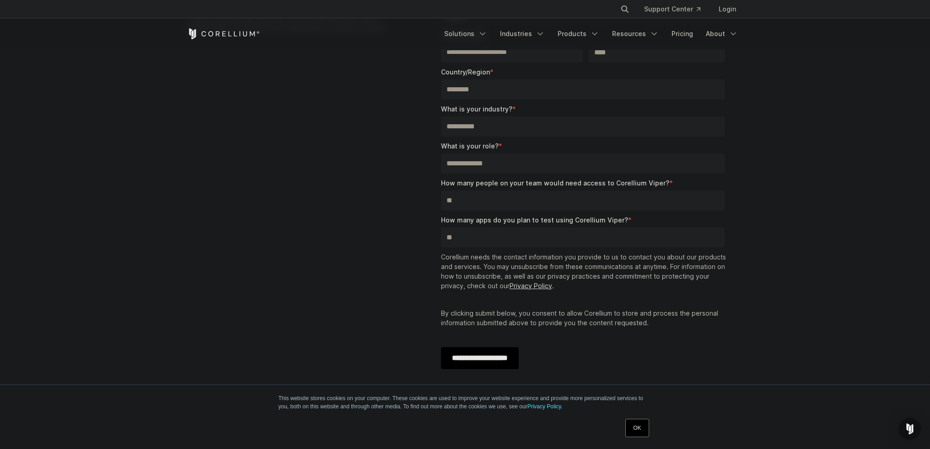 Image resolution: width=930 pixels, height=449 pixels. What do you see at coordinates (727, 9) in the screenshot?
I see `a: Login` at bounding box center [727, 9].